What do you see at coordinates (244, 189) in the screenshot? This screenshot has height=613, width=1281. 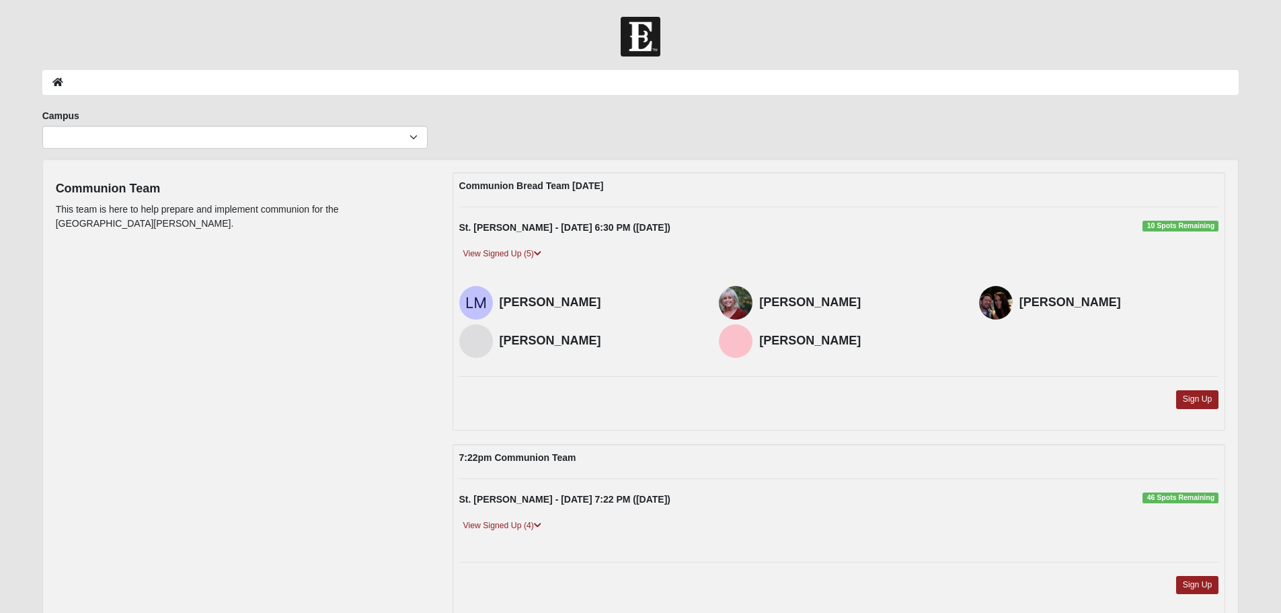 I see `h4: Communion Team` at bounding box center [244, 189].